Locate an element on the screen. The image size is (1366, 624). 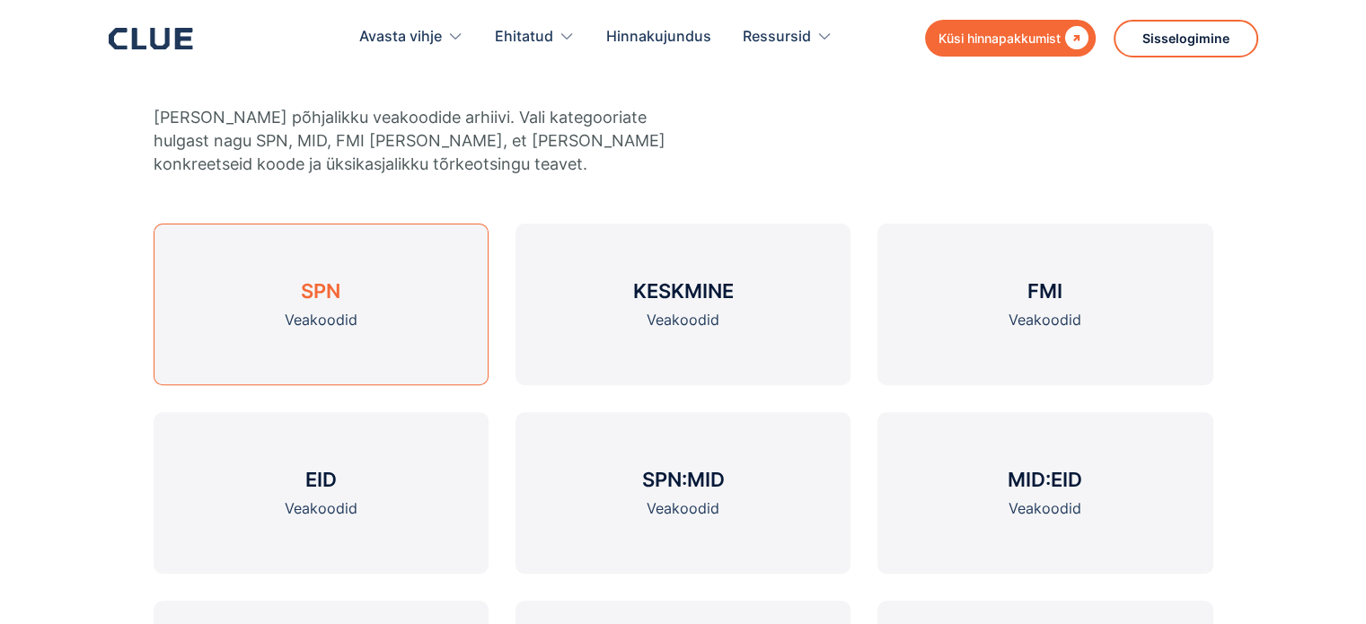
font: KESKMINE is located at coordinates (682, 291).